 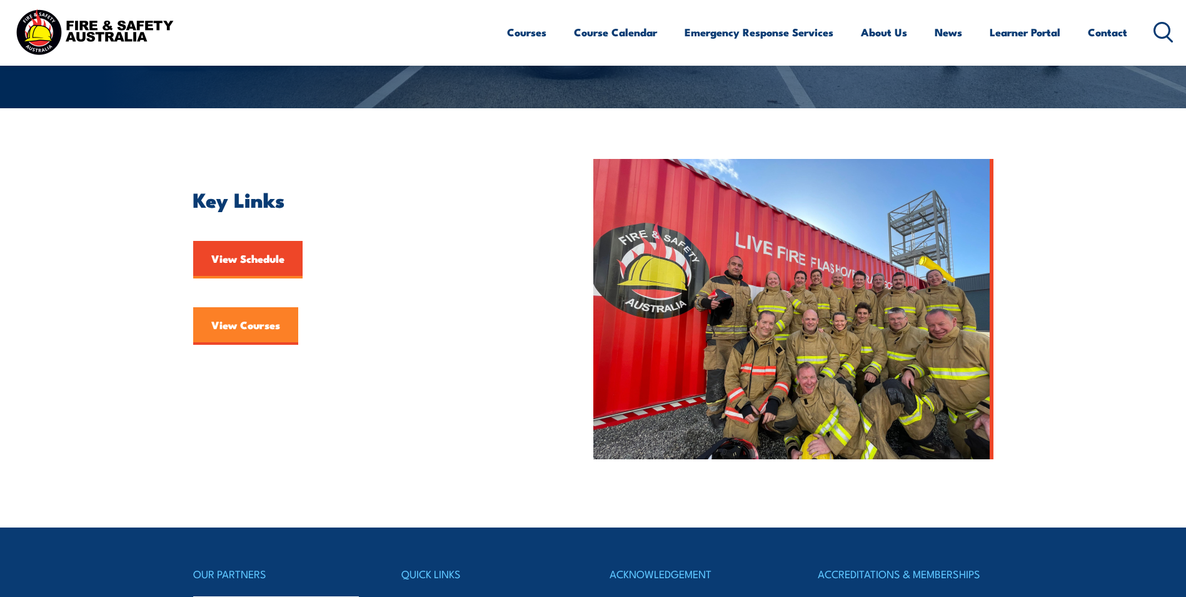 I want to click on a: Learner Portal, so click(x=1025, y=32).